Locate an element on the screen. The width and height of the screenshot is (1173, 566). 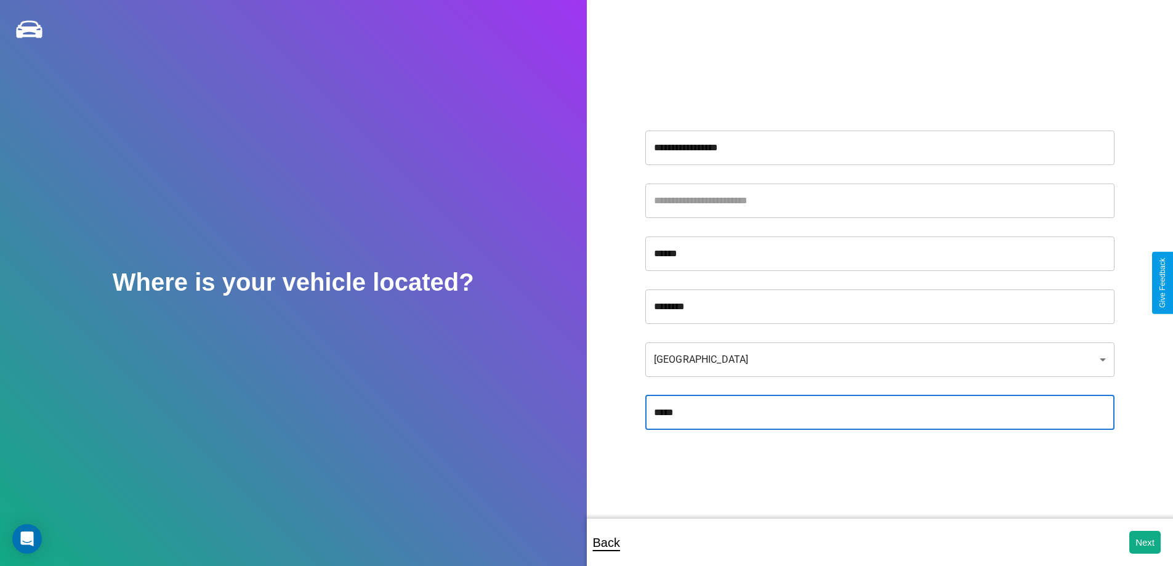
div: Give Feedback is located at coordinates (1162, 283).